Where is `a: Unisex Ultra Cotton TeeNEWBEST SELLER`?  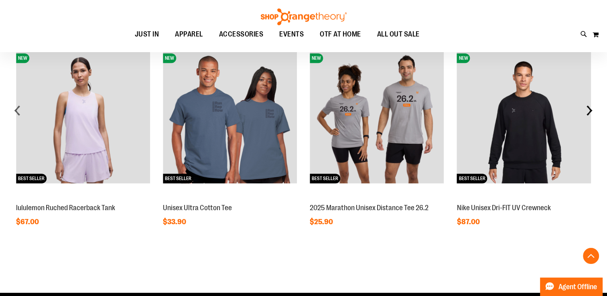
a: Unisex Ultra Cotton TeeNEWBEST SELLER is located at coordinates (230, 198).